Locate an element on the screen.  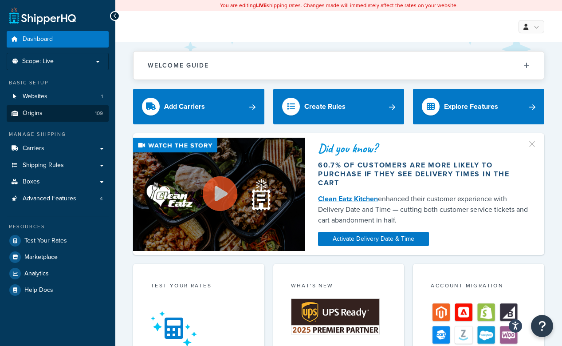
span: Analytics is located at coordinates (36, 273).